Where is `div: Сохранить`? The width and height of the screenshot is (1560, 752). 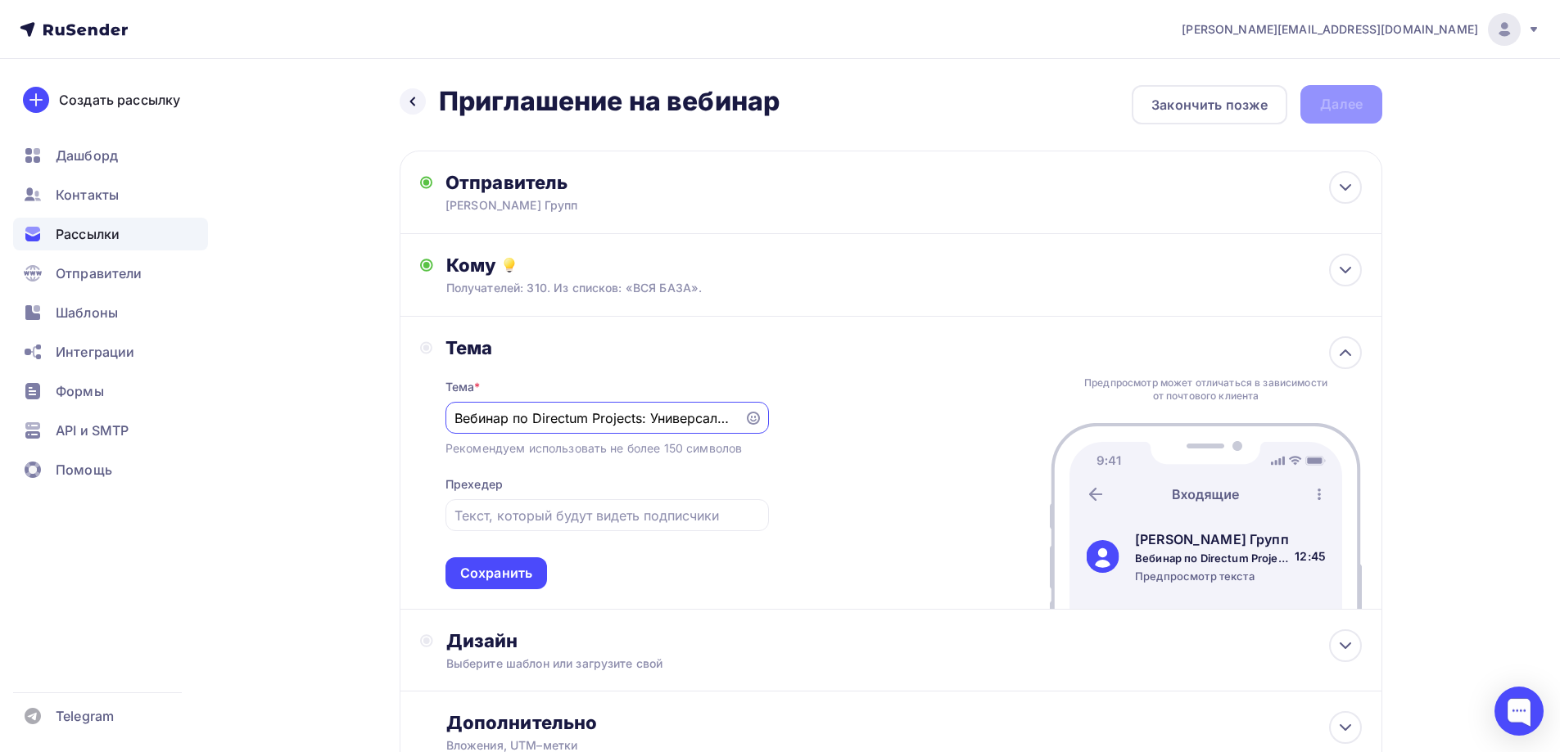 div: Сохранить is located at coordinates (496, 573).